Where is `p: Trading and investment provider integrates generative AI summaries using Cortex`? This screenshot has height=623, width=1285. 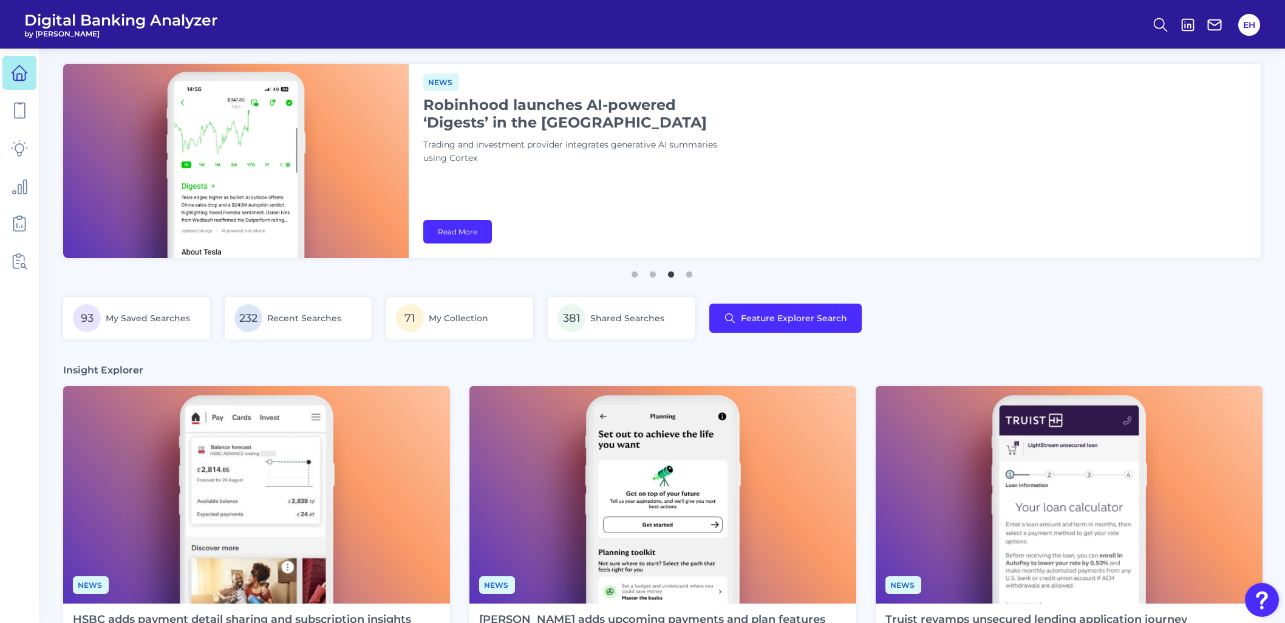
p: Trading and investment provider integrates generative AI summaries using Cortex is located at coordinates (575, 152).